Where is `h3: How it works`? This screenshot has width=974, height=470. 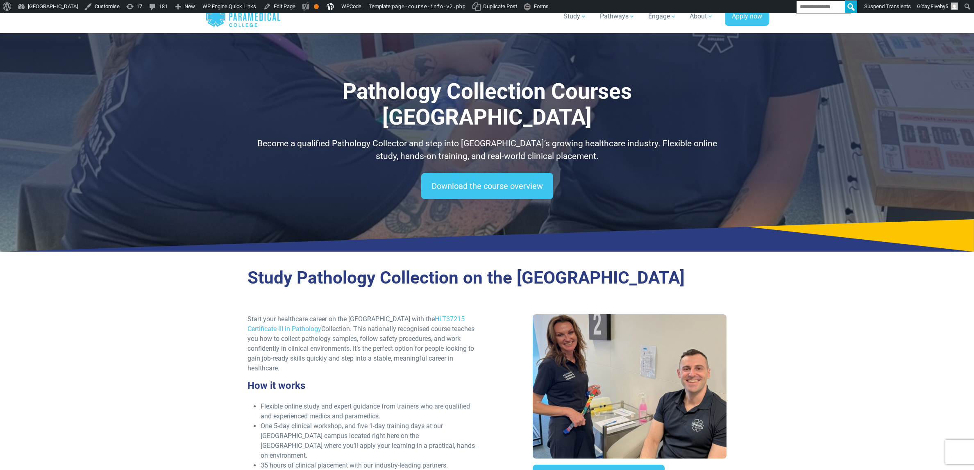
h3: How it works is located at coordinates (365, 386).